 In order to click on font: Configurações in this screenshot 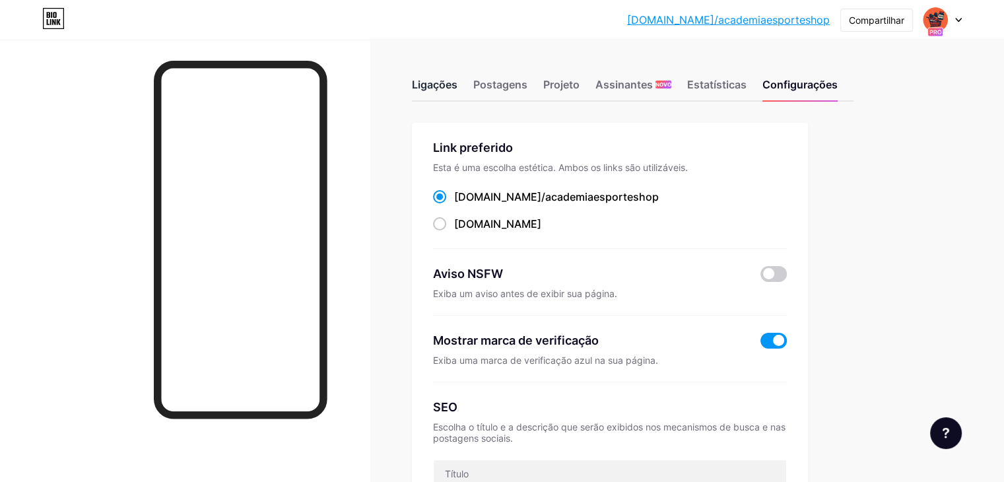, I will do `click(800, 84)`.